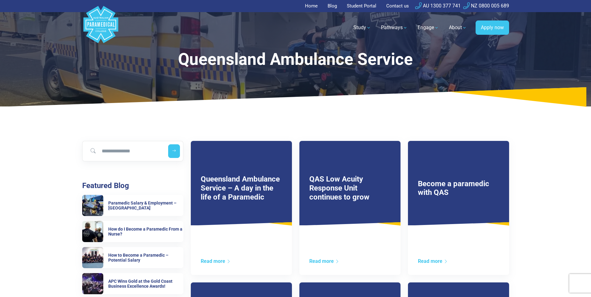  What do you see at coordinates (486, 6) in the screenshot?
I see `a: NZ 0800 005 689` at bounding box center [486, 6].